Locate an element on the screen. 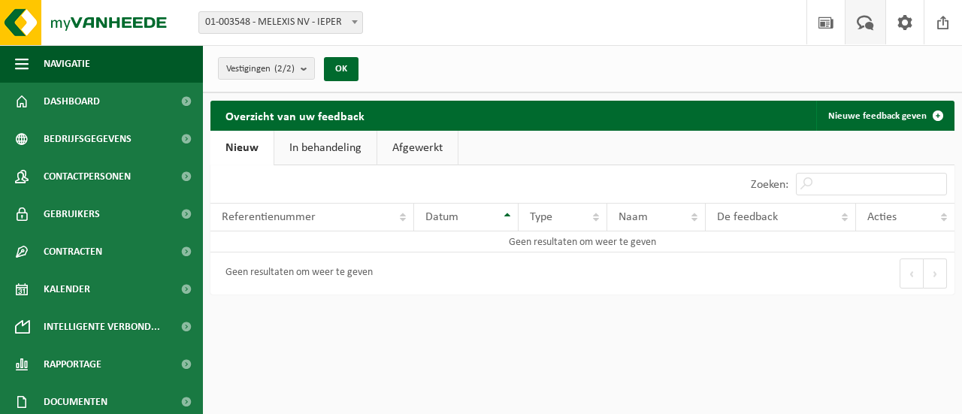 The height and width of the screenshot is (414, 962). span: Naam is located at coordinates (633, 217).